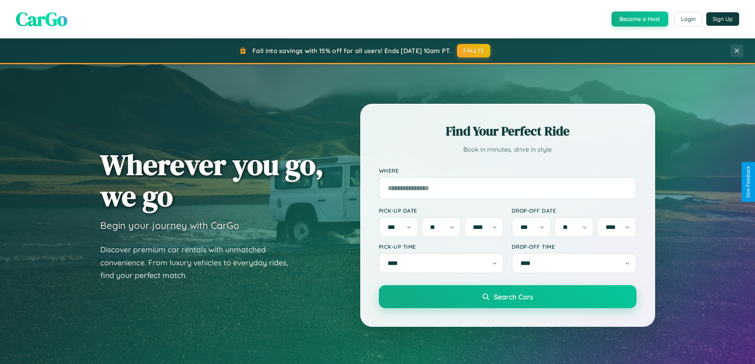 The height and width of the screenshot is (364, 755). I want to click on label: Pick-up Time, so click(441, 246).